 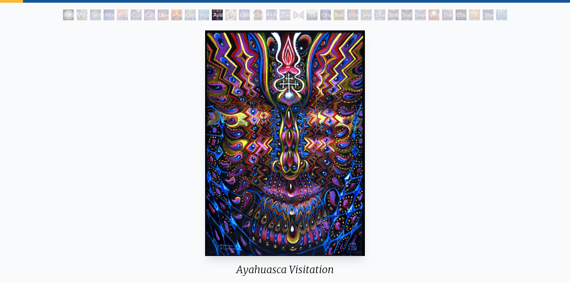 What do you see at coordinates (190, 15) in the screenshot?
I see `div: Glimpsing the Empyrean` at bounding box center [190, 15].